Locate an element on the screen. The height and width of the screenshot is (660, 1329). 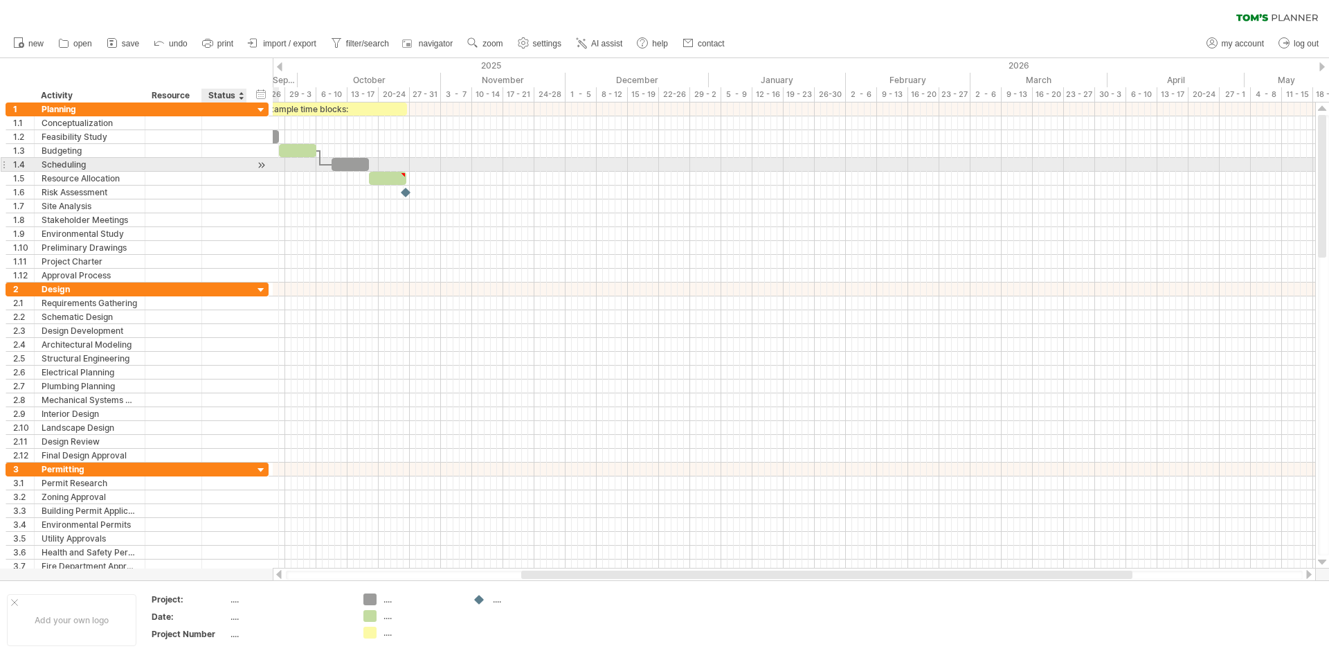
div: 2.1 is located at coordinates (24, 303).